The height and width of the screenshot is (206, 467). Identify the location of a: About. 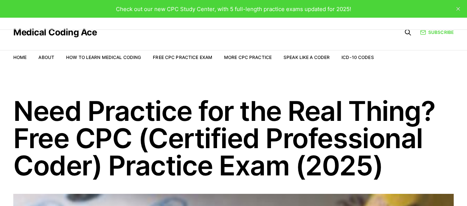
(46, 57).